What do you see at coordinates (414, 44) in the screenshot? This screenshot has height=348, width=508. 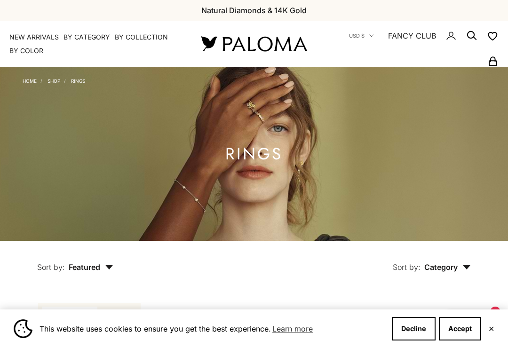 I see `nav: Secondary navigation` at bounding box center [414, 44].